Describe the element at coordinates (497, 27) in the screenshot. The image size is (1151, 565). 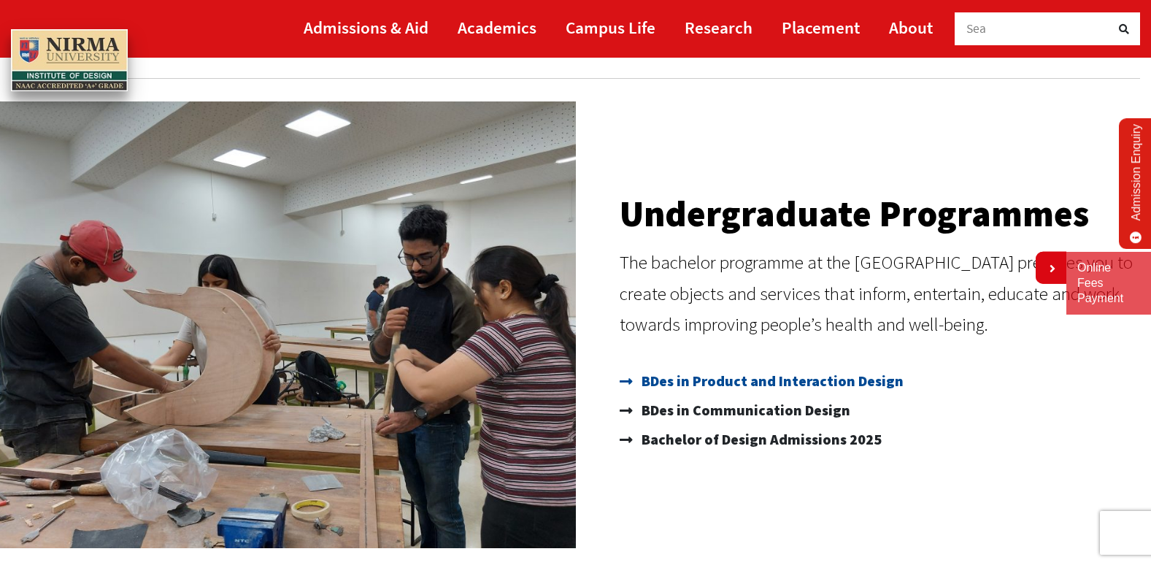
I see `a: Academics` at that location.